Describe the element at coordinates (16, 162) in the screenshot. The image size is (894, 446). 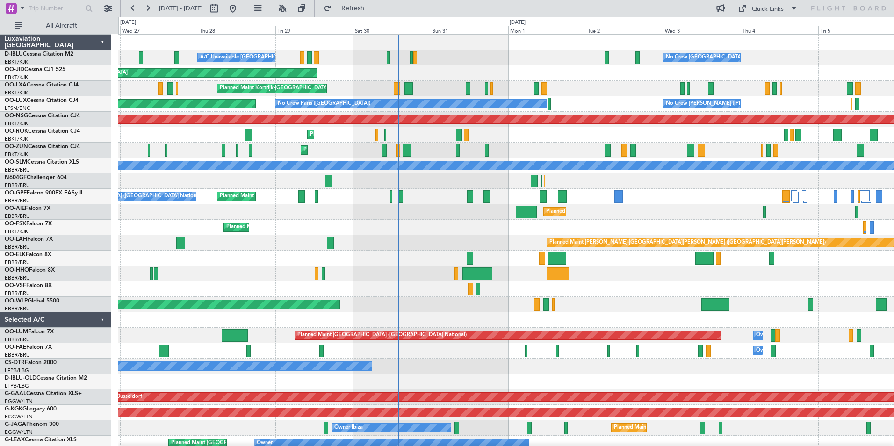
I see `span: OO-SLM` at that location.